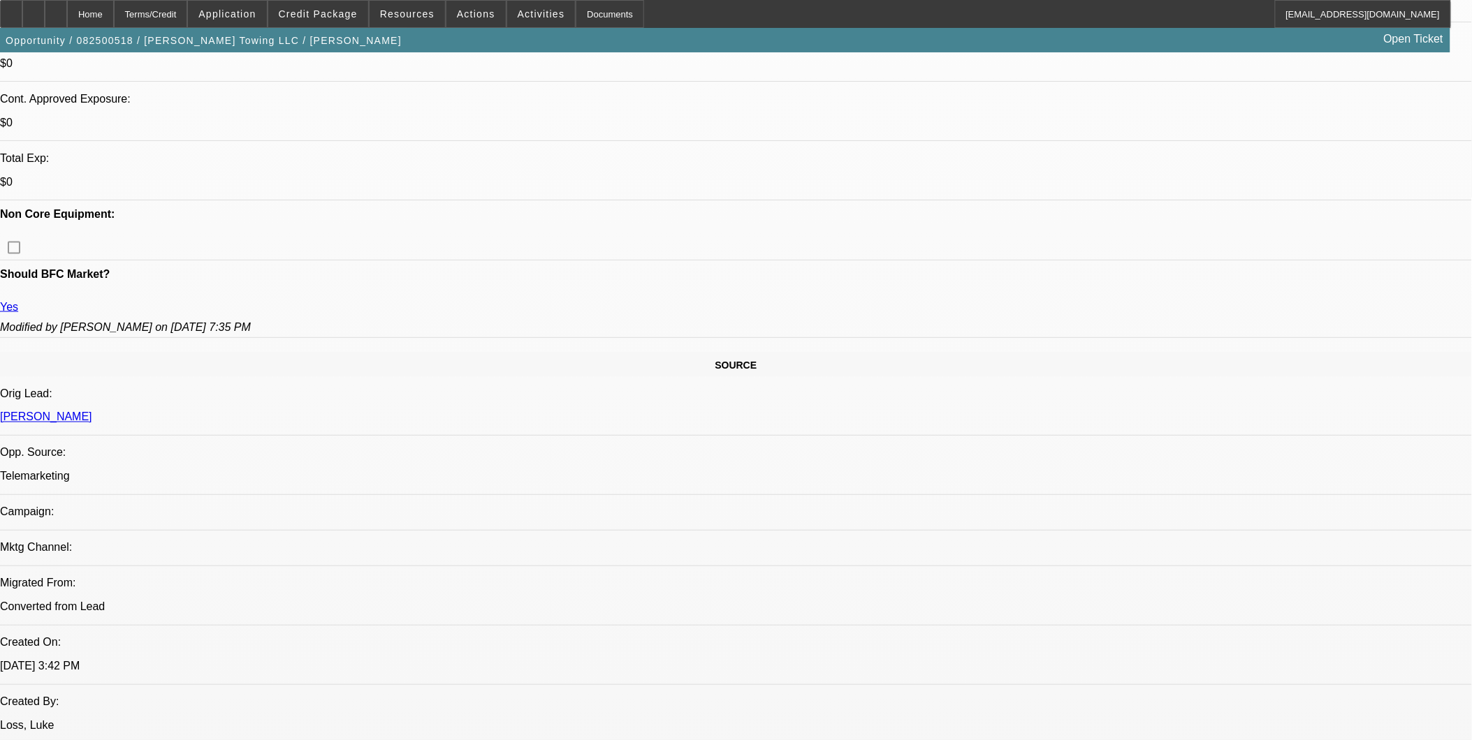 This screenshot has width=1472, height=740. What do you see at coordinates (227, 14) in the screenshot?
I see `button: Application` at bounding box center [227, 14].